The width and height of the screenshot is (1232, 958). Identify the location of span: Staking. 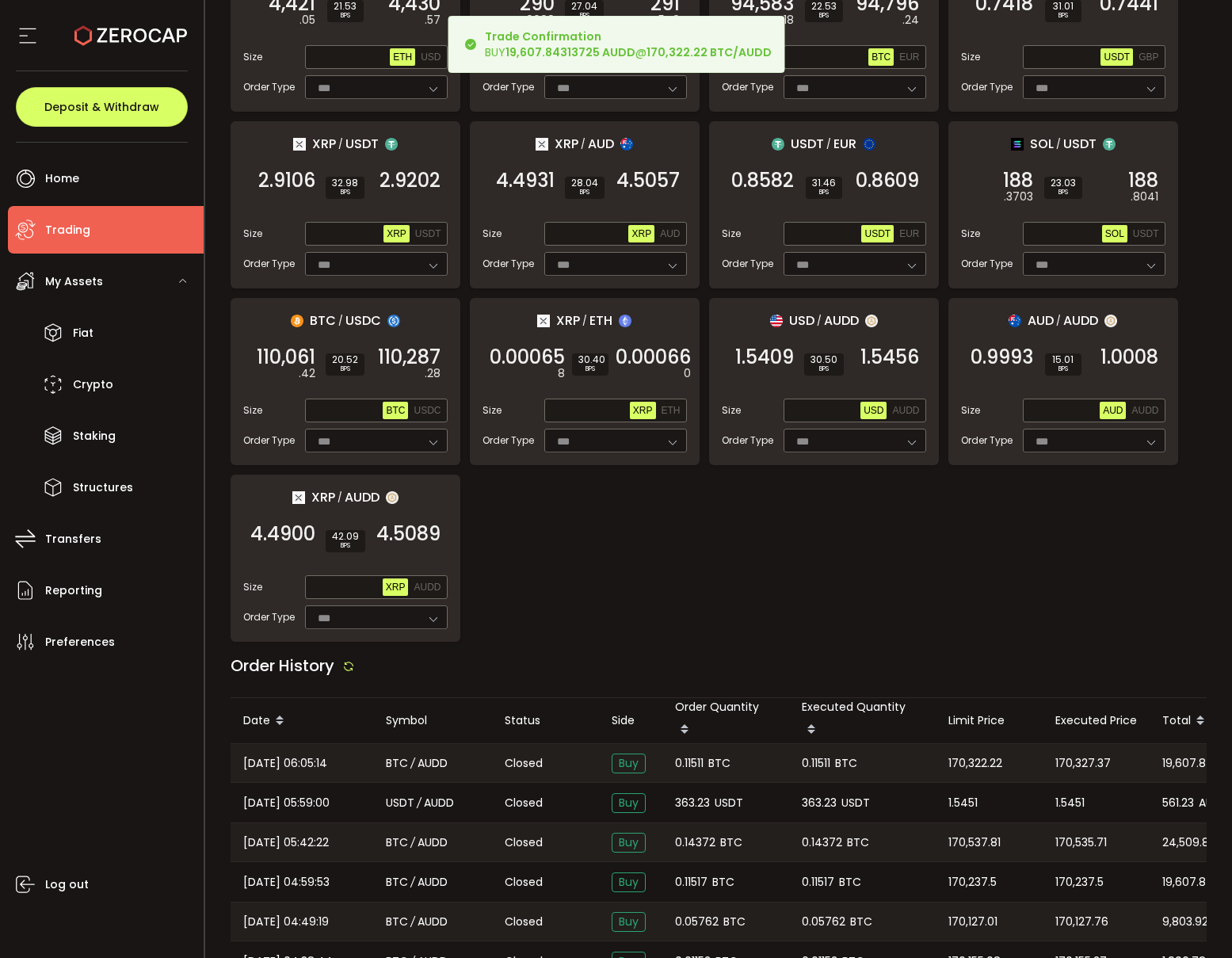
(94, 435).